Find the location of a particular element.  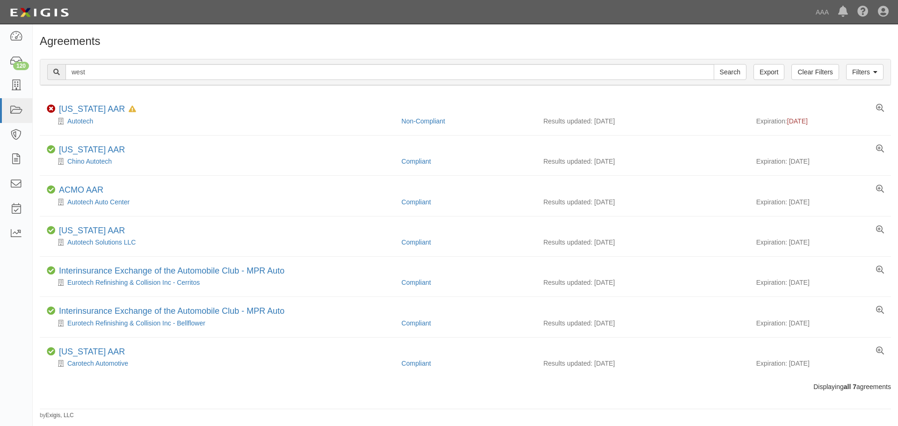

div: Autotech is located at coordinates (220, 121).